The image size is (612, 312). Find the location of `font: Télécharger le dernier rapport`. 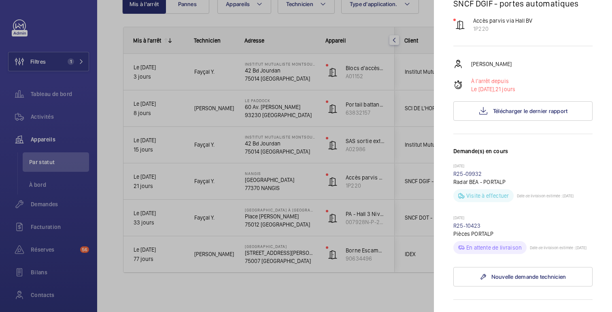

font: Télécharger le dernier rapport is located at coordinates (530, 111).